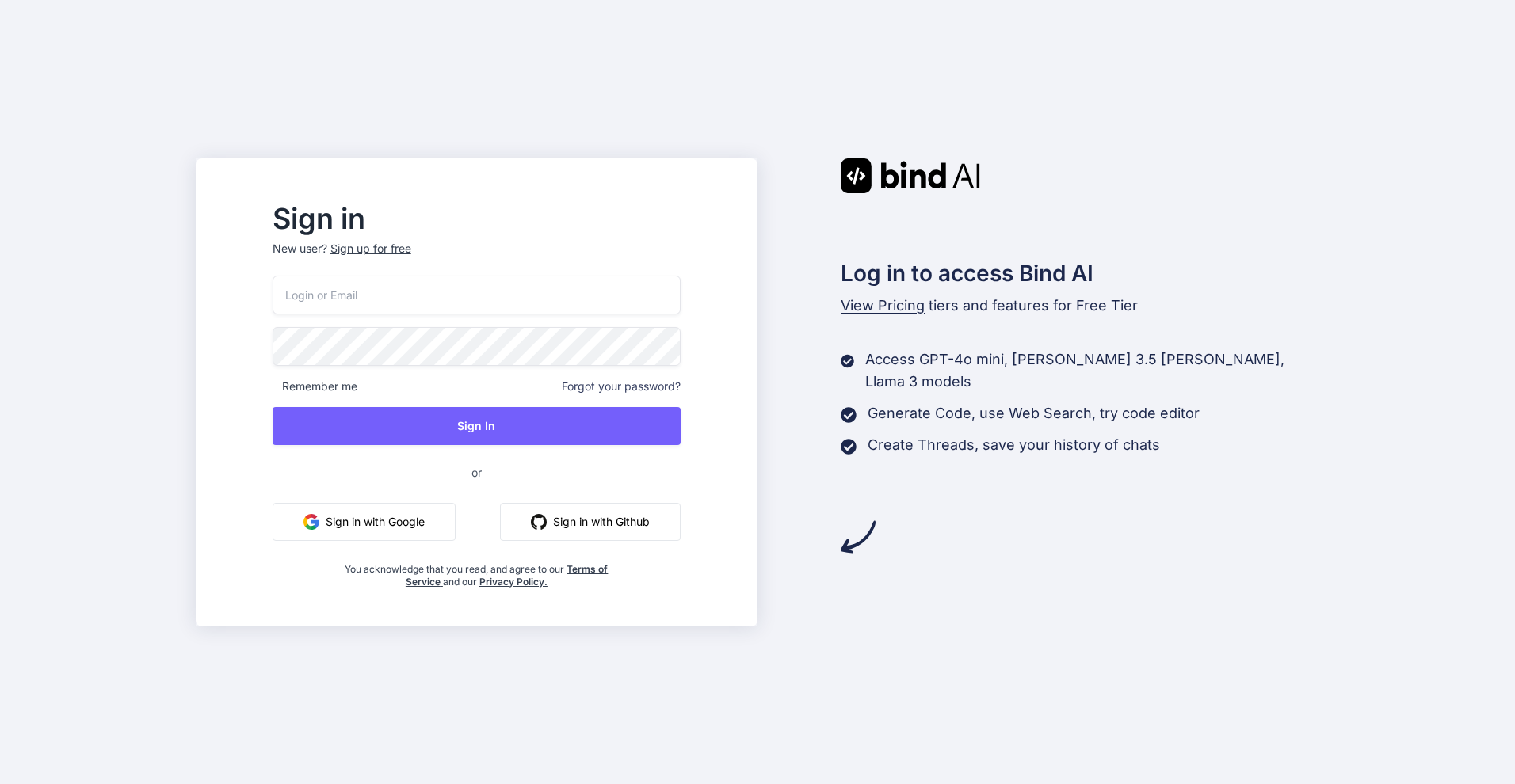 This screenshot has width=1515, height=784. Describe the element at coordinates (1080, 306) in the screenshot. I see `p: tiers and features for Free Tier` at that location.